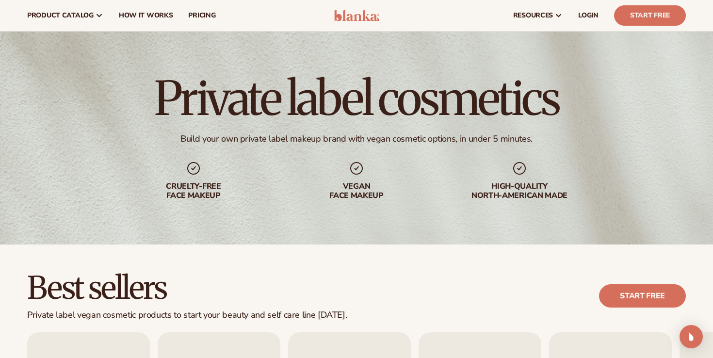  What do you see at coordinates (193, 191) in the screenshot?
I see `div: Cruelty-free face makeup` at bounding box center [193, 191].